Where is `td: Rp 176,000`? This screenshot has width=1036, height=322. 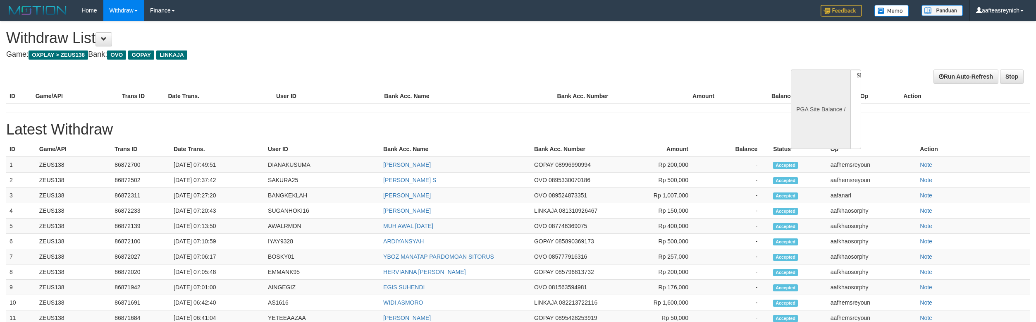
td: Rp 176,000 is located at coordinates (660, 287).